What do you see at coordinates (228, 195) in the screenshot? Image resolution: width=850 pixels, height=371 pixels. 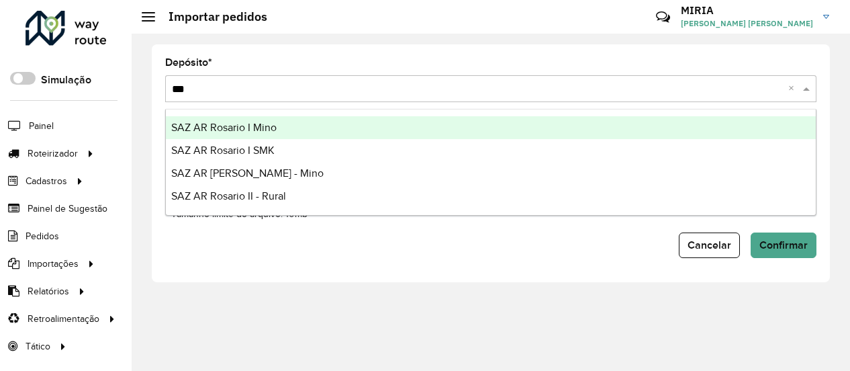 I see `span: SAZ AR Rosario II - Rural` at bounding box center [228, 195].